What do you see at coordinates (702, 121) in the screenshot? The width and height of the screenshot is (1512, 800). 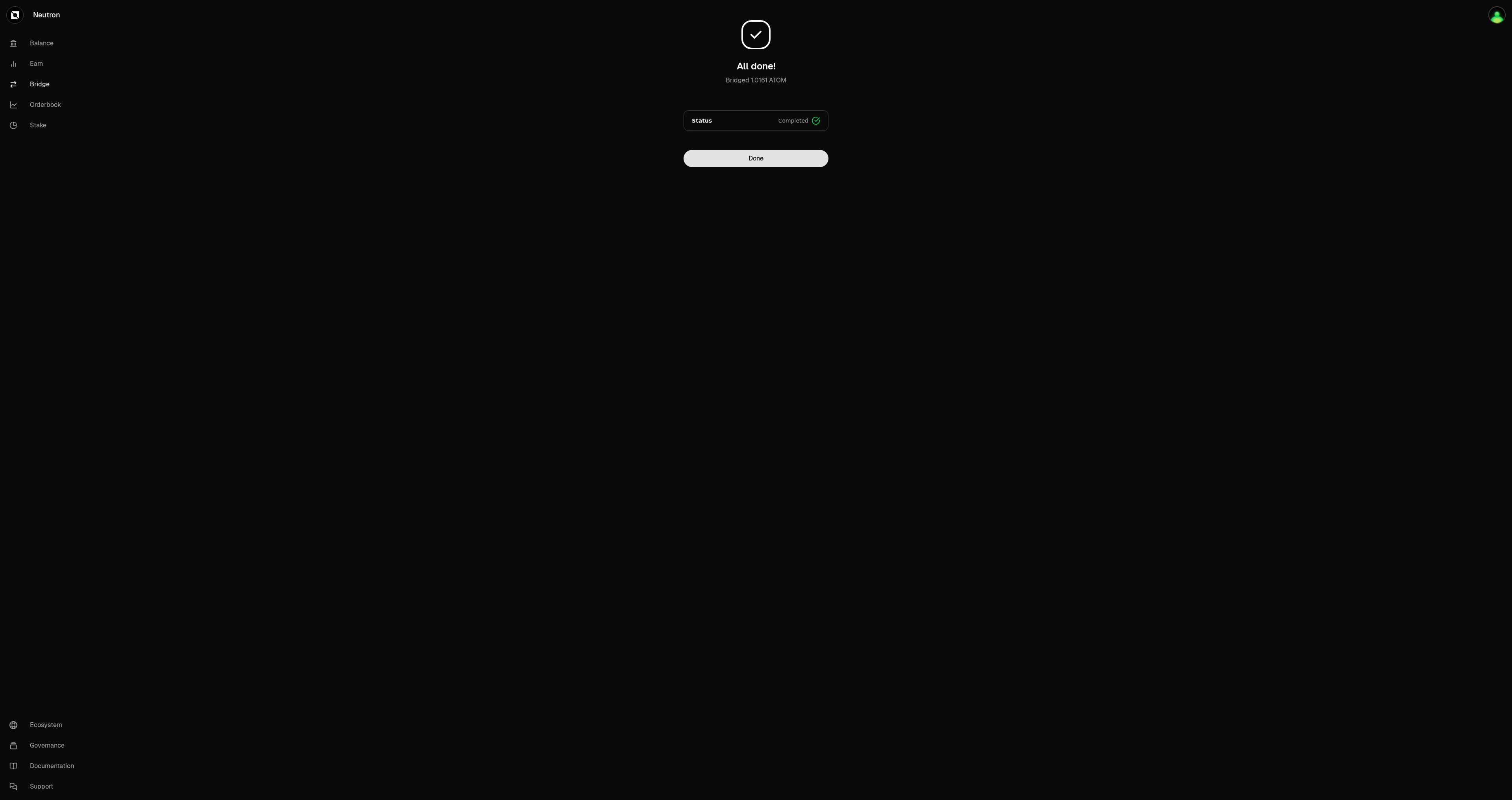 I see `p: Status` at bounding box center [702, 121].